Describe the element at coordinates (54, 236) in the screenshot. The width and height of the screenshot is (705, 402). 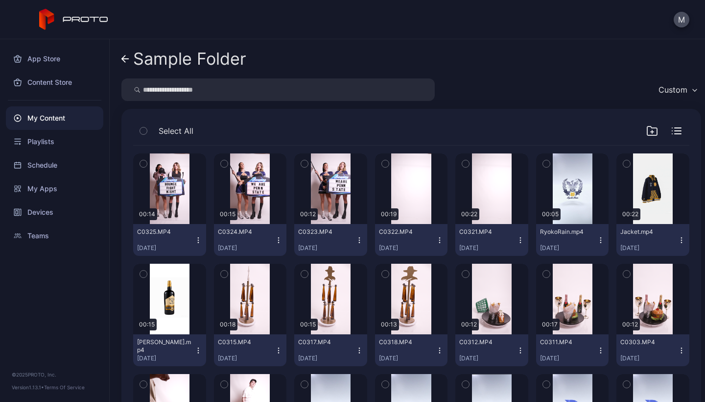
I see `a: Teams` at that location.